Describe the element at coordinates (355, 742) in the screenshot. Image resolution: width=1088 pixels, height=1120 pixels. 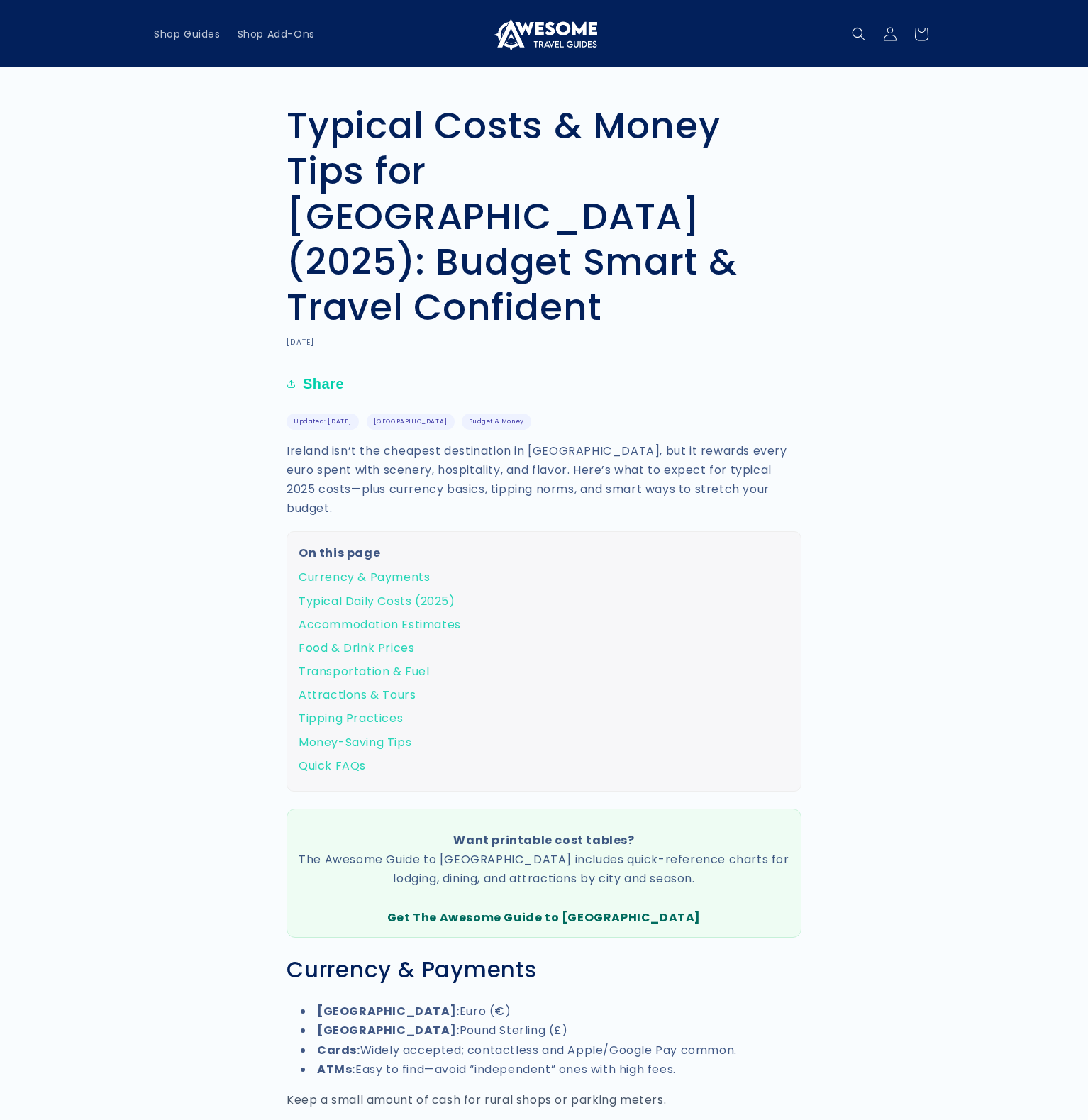
I see `a: Money-Saving Tips` at that location.